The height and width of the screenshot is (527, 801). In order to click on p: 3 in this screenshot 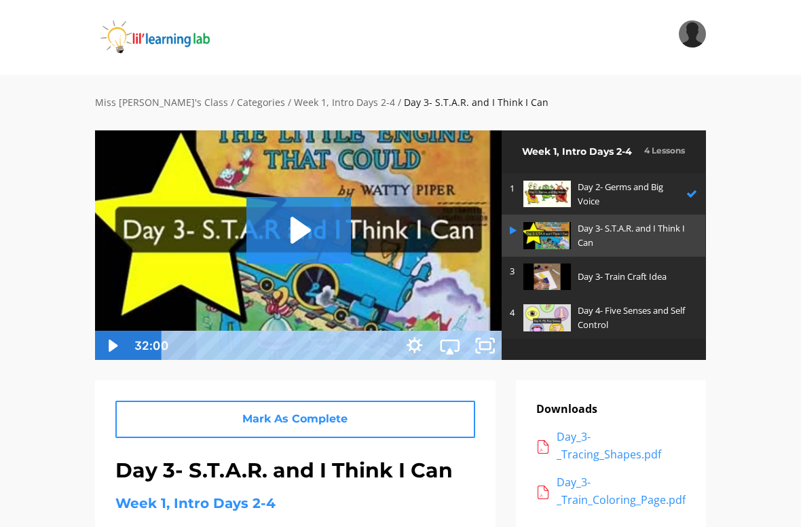, I will do `click(513, 271)`.